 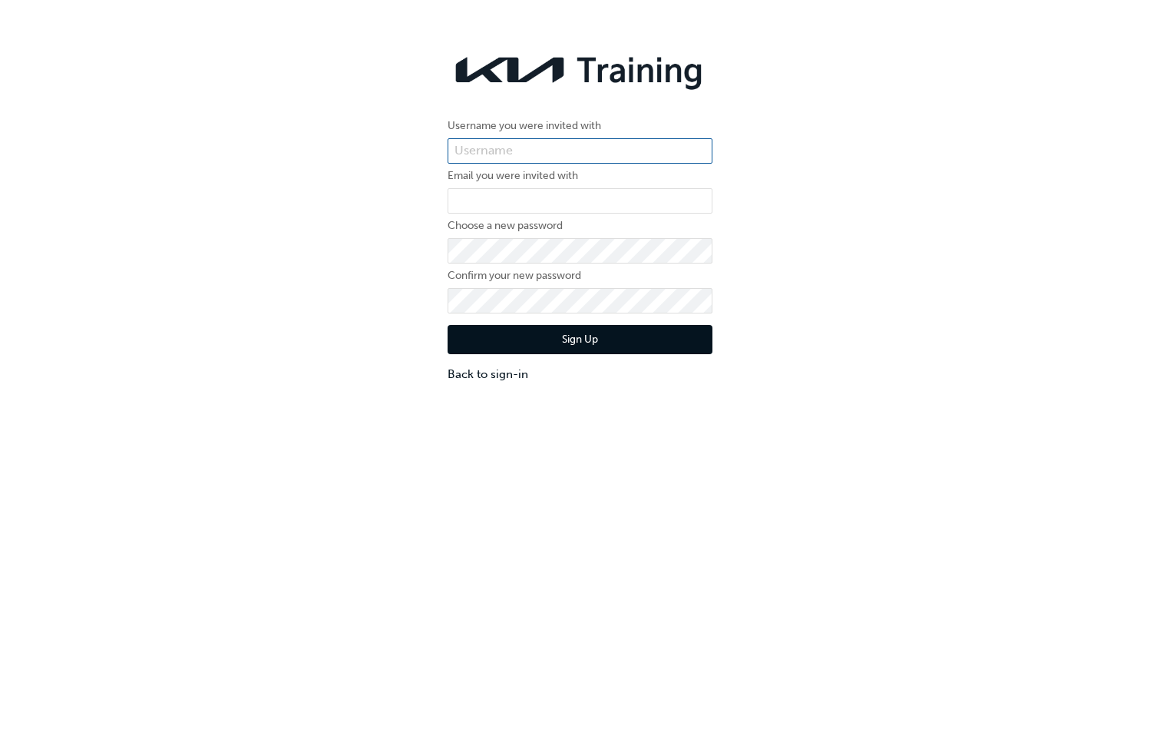 What do you see at coordinates (580, 226) in the screenshot?
I see `label: Choose a new password` at bounding box center [580, 226].